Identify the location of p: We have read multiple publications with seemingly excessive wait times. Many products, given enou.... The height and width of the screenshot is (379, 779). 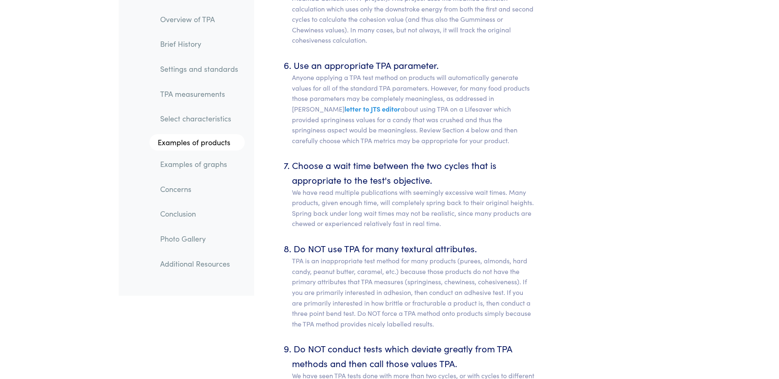
(413, 208).